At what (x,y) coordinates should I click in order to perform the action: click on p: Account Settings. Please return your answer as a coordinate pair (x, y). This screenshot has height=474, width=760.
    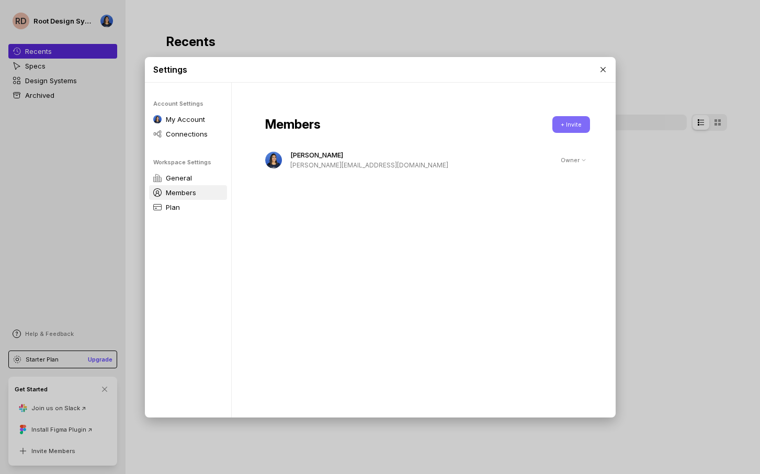
    Looking at the image, I should click on (188, 106).